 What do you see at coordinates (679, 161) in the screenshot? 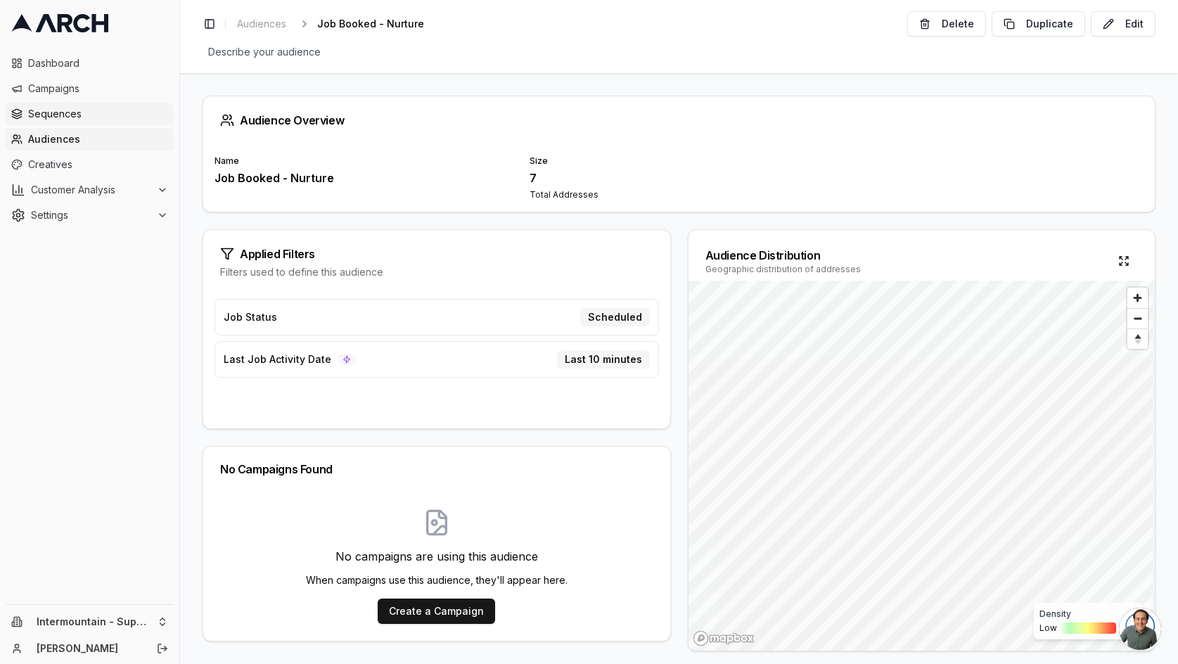
I see `div: Size` at bounding box center [679, 161].